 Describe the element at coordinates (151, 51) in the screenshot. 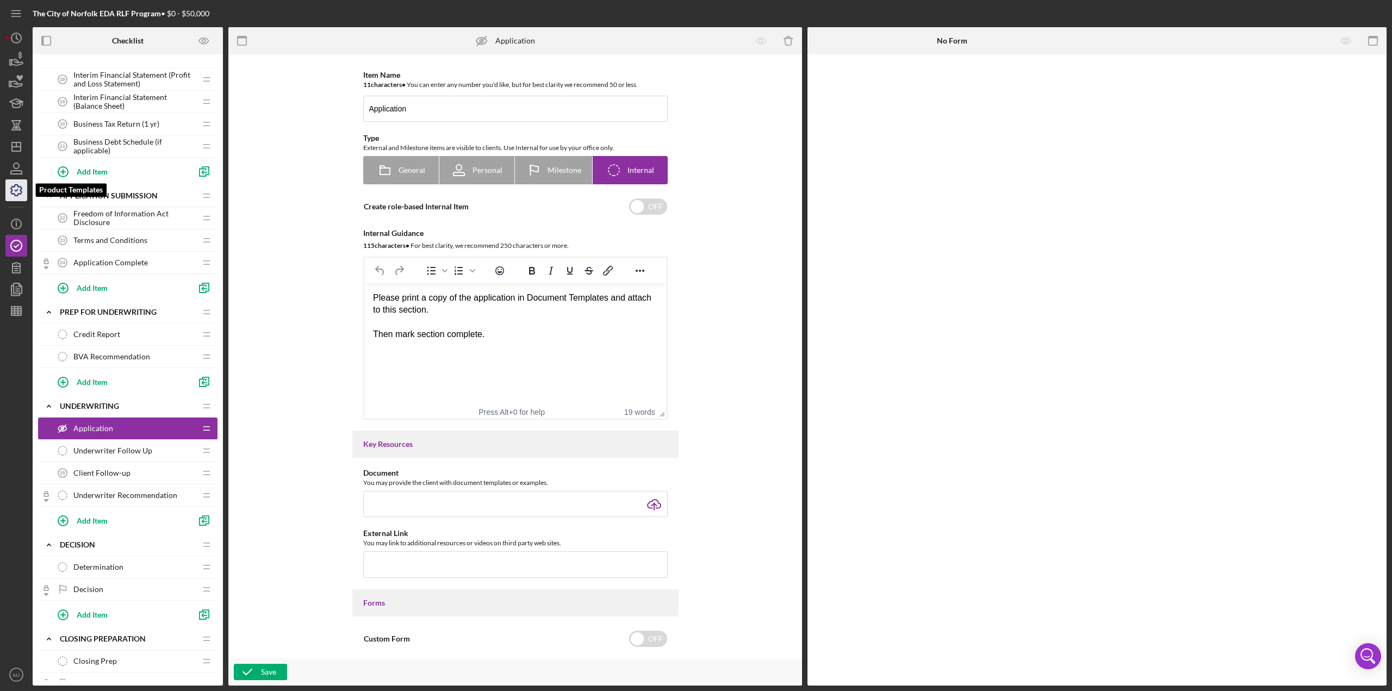

I see `div: Then mark section complete.` at that location.